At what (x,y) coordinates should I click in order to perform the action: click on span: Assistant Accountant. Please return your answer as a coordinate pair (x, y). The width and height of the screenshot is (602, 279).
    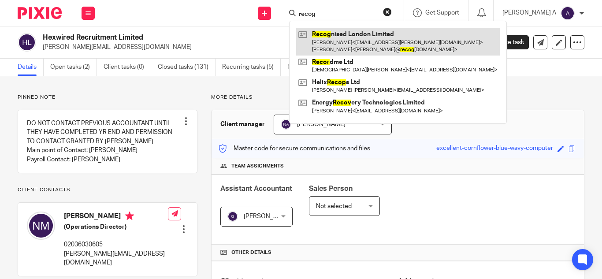
    Looking at the image, I should click on (256, 189).